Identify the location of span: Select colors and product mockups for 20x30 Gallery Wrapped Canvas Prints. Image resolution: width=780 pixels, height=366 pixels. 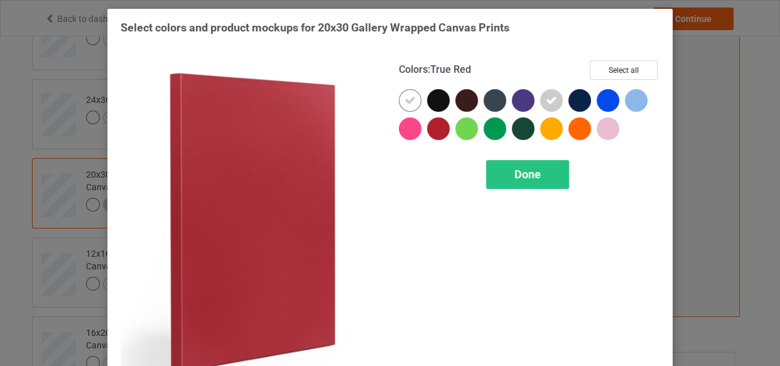
(315, 27).